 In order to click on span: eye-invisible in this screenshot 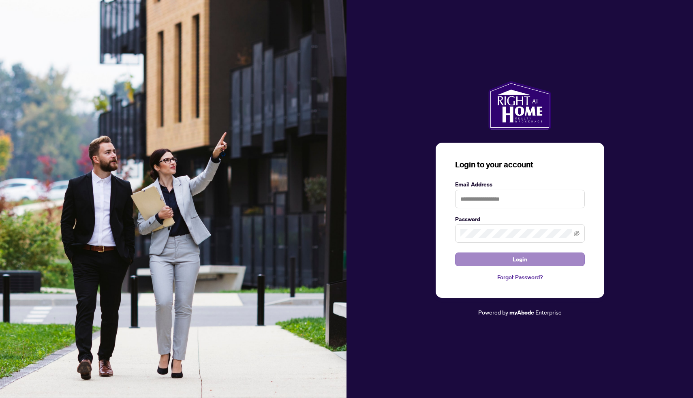, I will do `click(577, 233)`.